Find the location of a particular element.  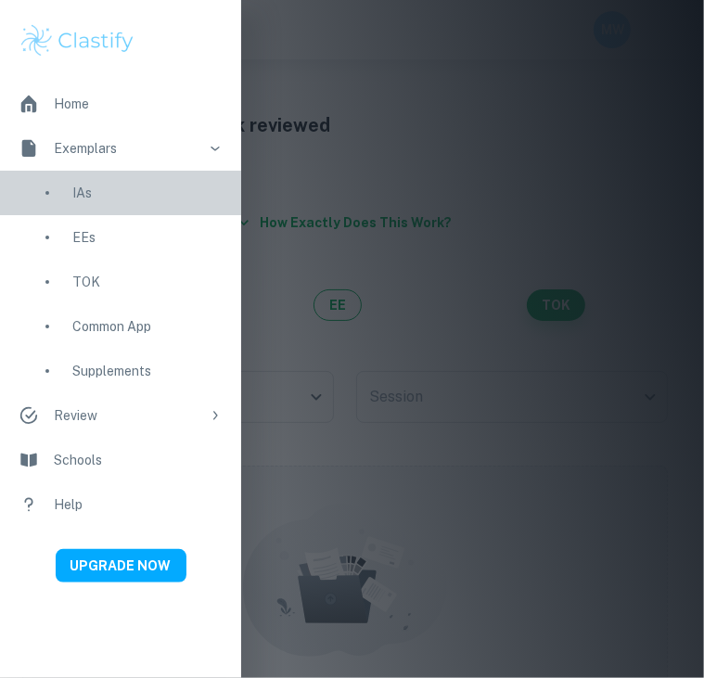

button: UPGRADE NOW is located at coordinates (121, 566).